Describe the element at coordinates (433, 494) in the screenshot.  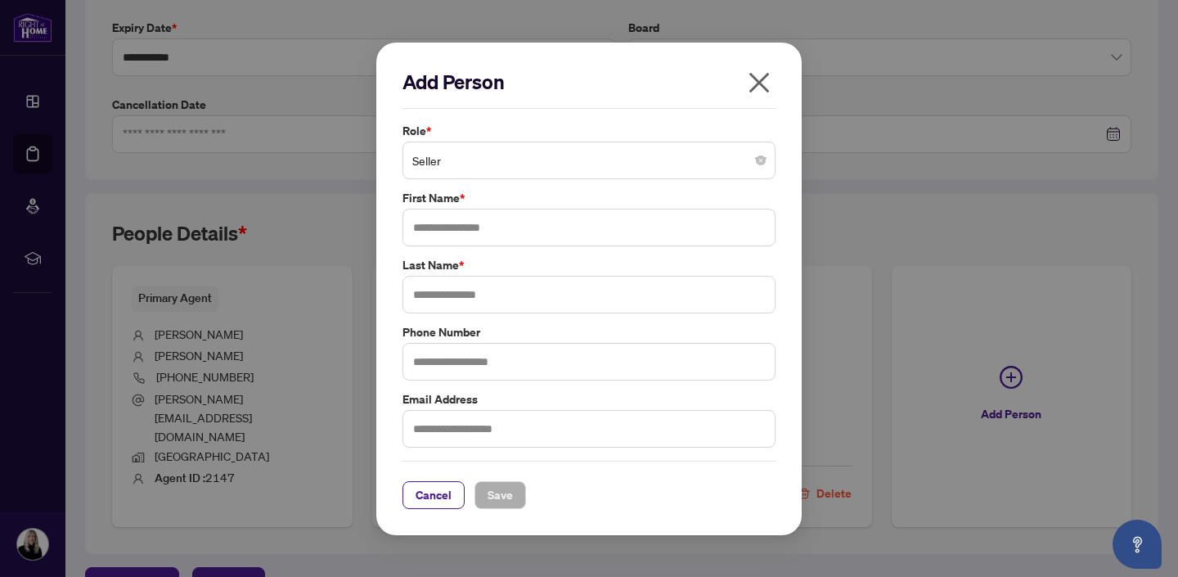
I see `span: Cancel` at that location.